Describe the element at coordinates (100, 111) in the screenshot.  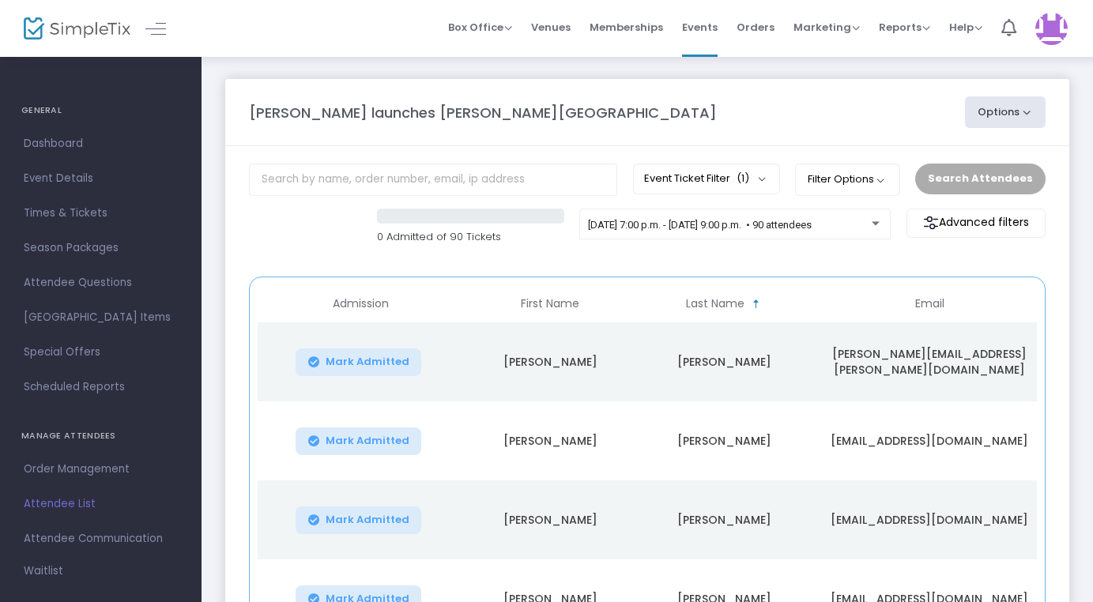
I see `h4: GENERAL` at that location.